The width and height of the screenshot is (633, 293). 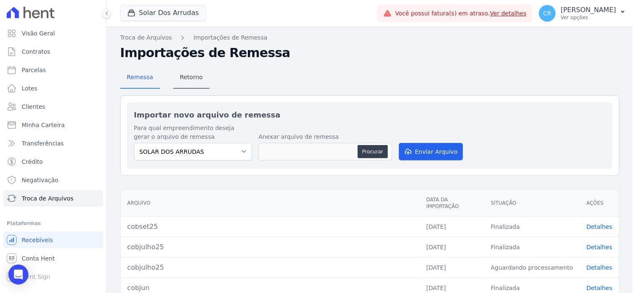 I want to click on span: Troca de Arquivos, so click(x=48, y=198).